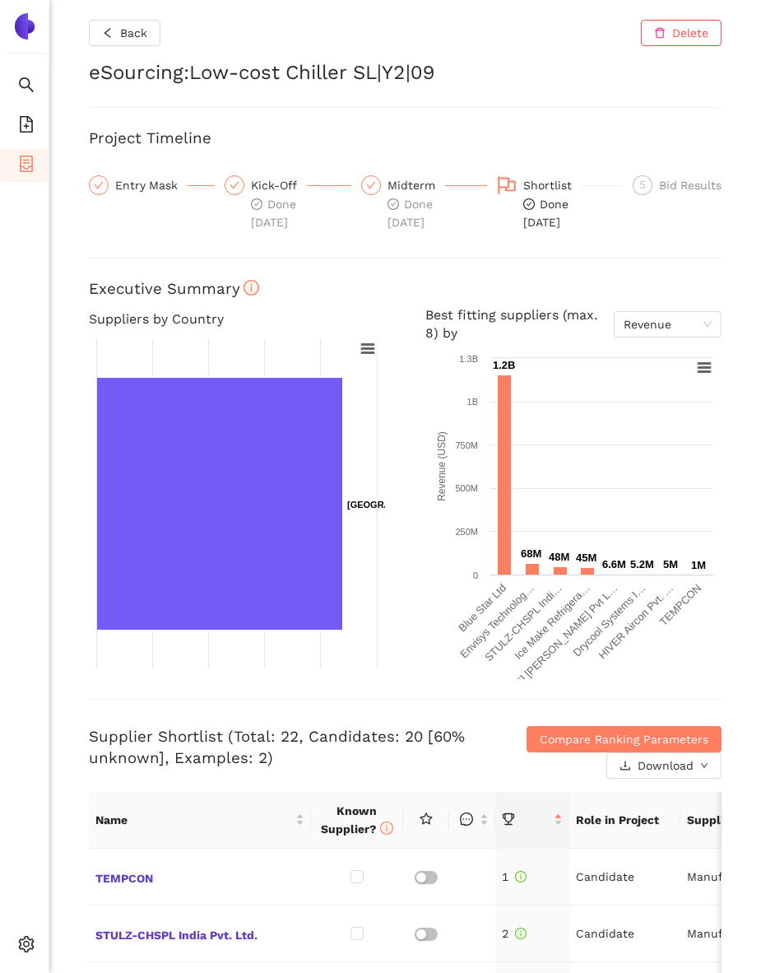 This screenshot has width=761, height=973. Describe the element at coordinates (405, 73) in the screenshot. I see `h2: eSourcing : Low-cost Chiller SL|Y2|09` at that location.